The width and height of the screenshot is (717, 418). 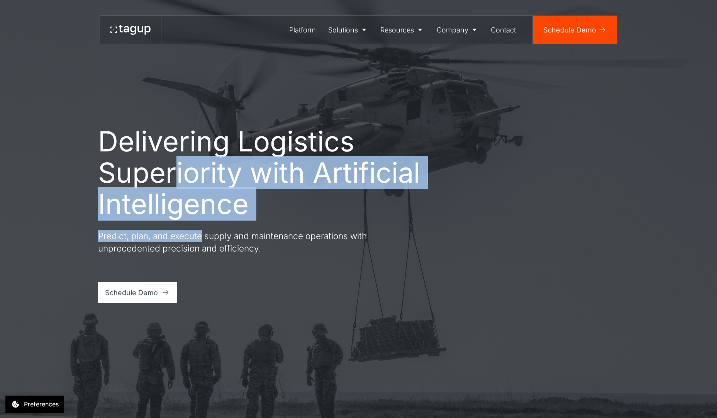 I want to click on div: Platform, so click(x=303, y=30).